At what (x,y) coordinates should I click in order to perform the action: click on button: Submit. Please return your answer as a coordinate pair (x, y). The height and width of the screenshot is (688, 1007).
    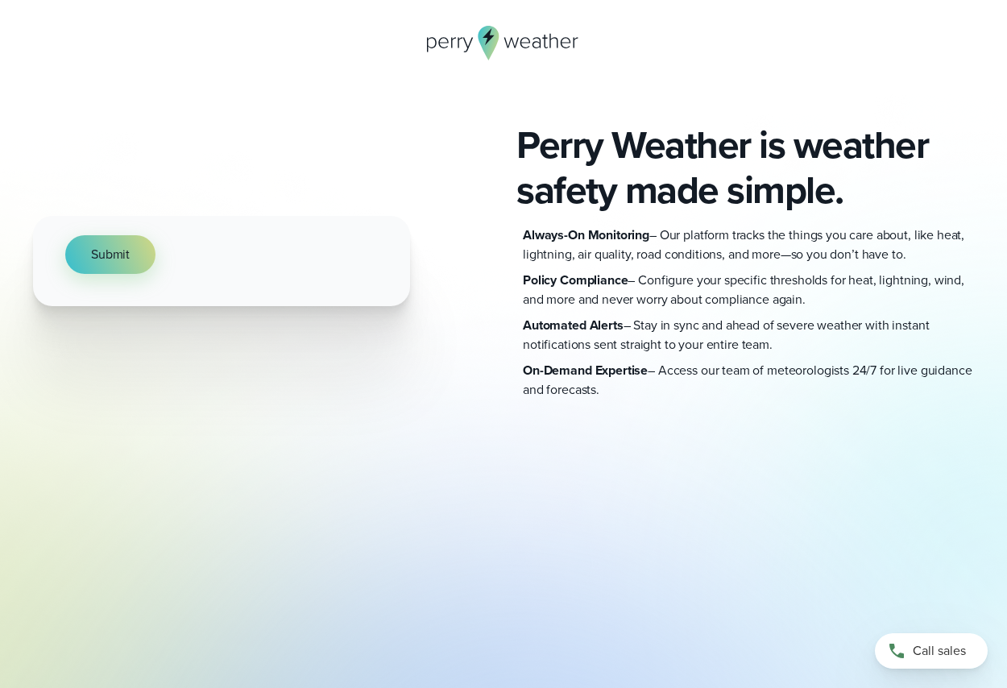
    Looking at the image, I should click on (110, 254).